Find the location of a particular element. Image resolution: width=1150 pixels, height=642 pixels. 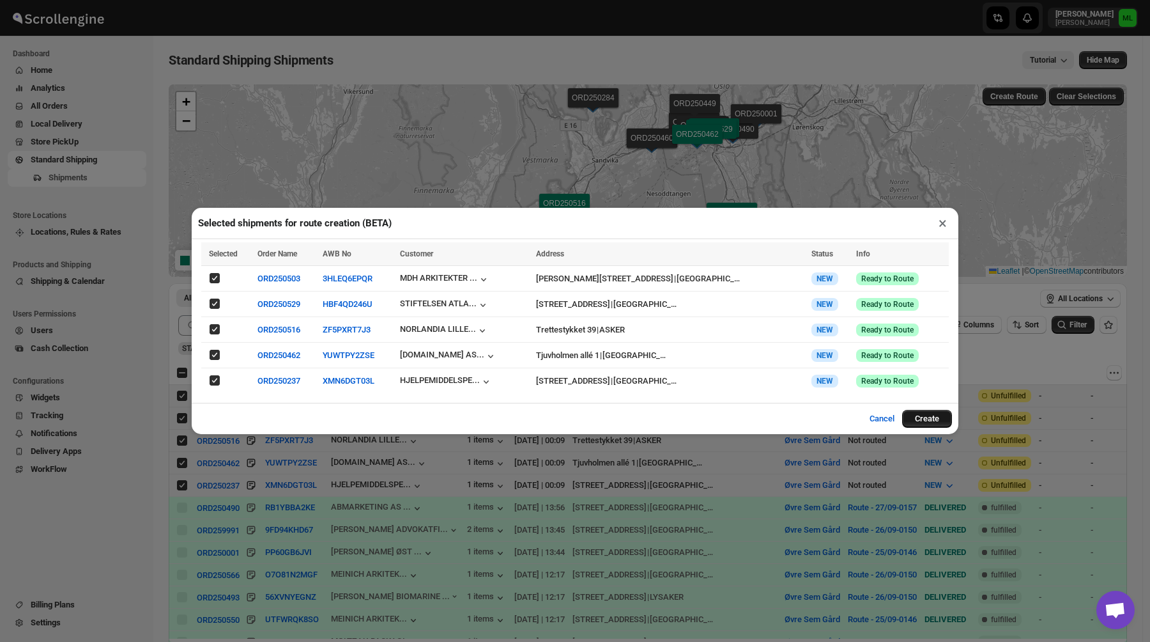

button: ORD250503 is located at coordinates (279, 278).